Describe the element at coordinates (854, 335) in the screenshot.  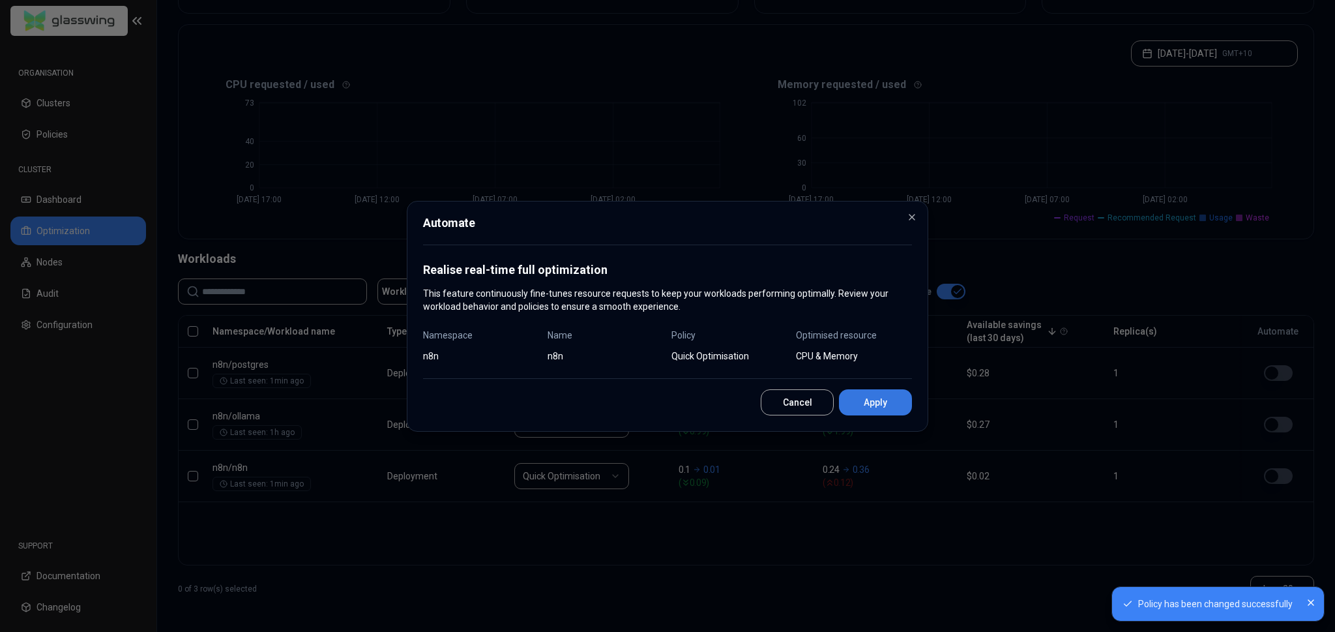
I see `span: Optimised resource` at that location.